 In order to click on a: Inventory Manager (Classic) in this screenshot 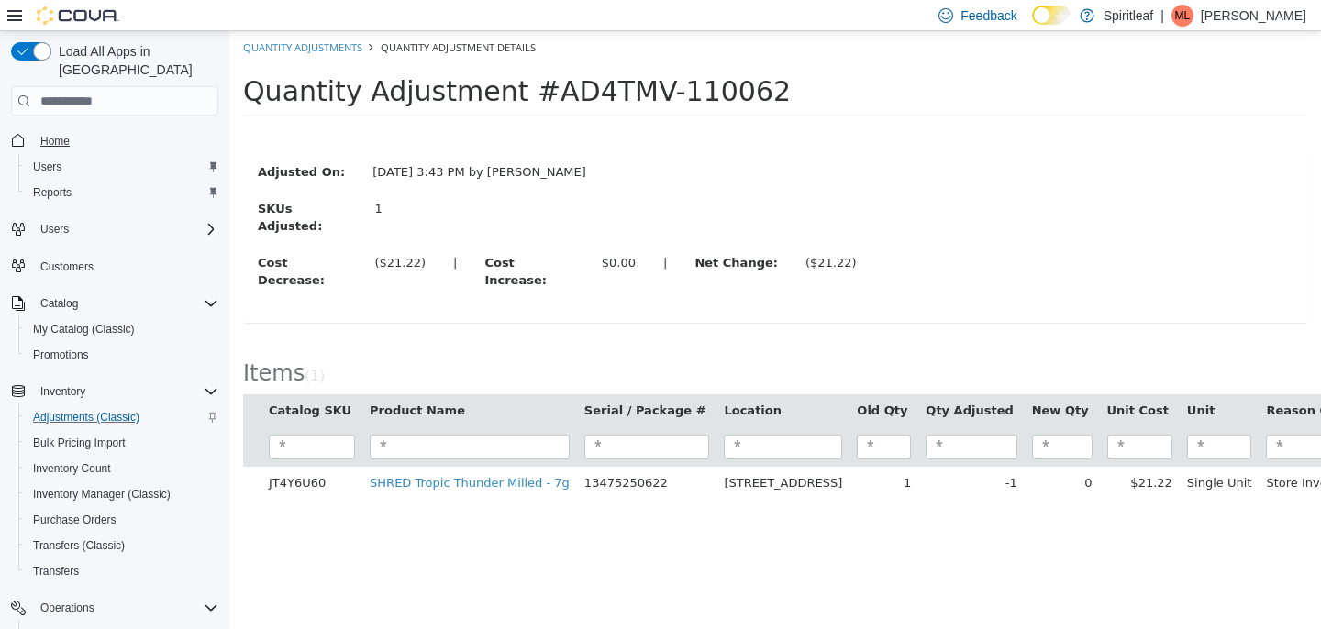, I will do `click(102, 495)`.